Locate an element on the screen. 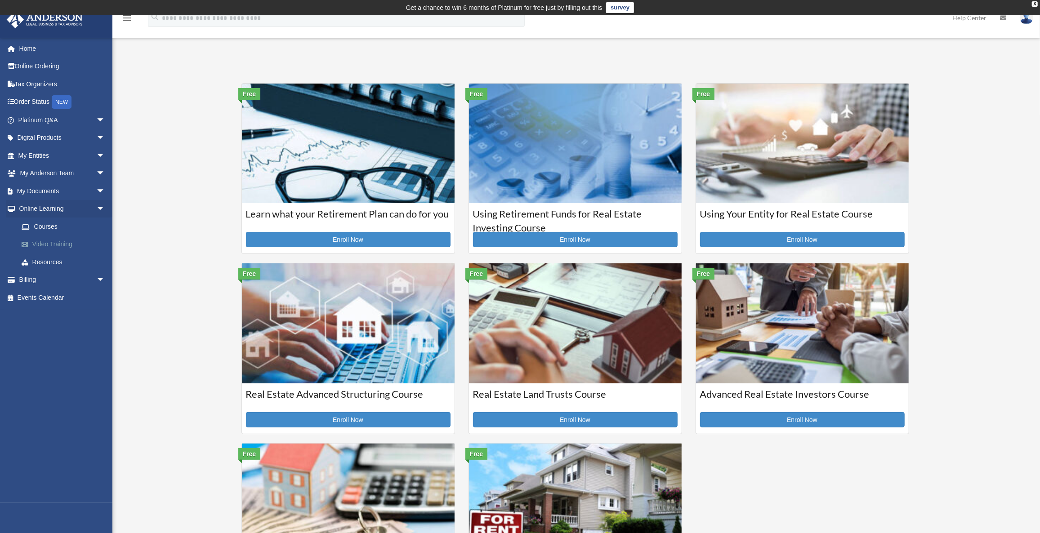  i: search is located at coordinates (155, 17).